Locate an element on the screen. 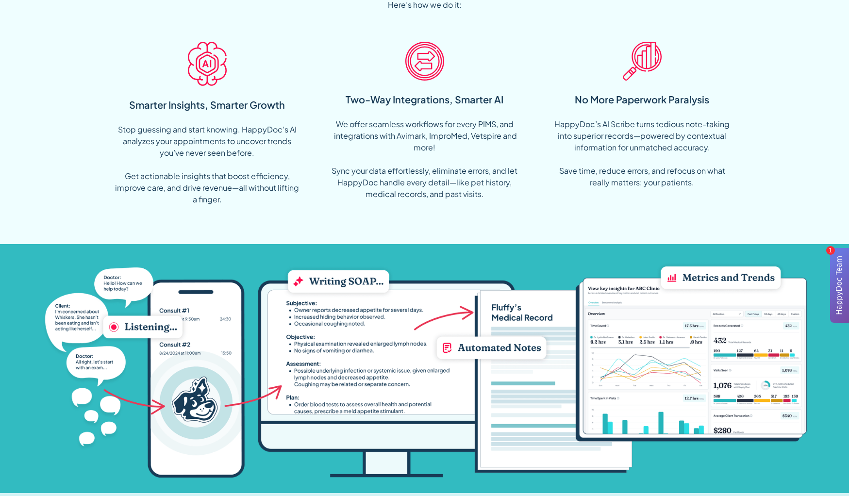 The image size is (849, 496). div: Stop guessing and start knowing. HappyDoc’s AI analyzes your appointments to uncover trends you’v... is located at coordinates (207, 165).